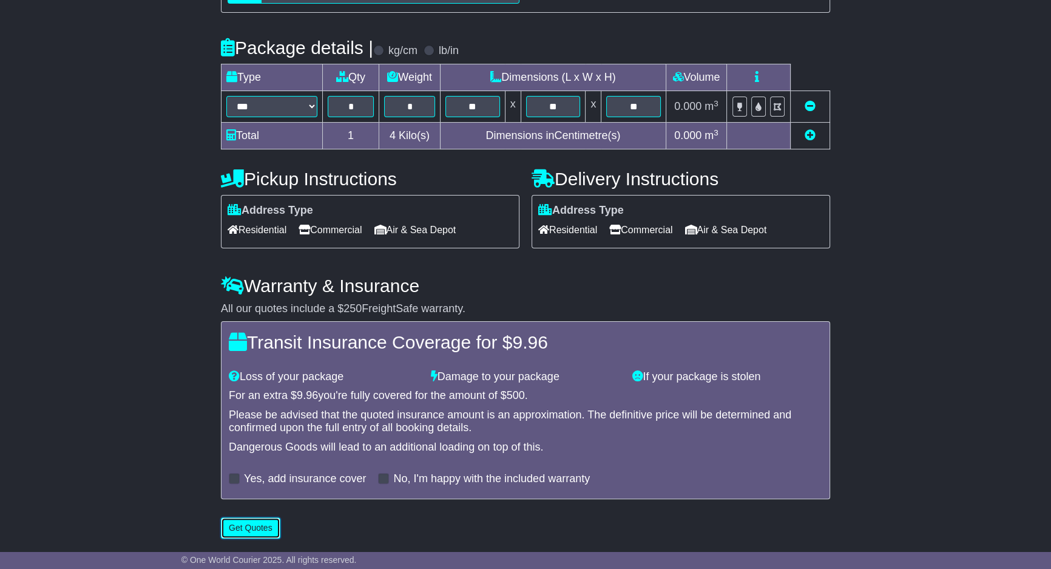 The width and height of the screenshot is (1051, 569). I want to click on td: Qty, so click(351, 78).